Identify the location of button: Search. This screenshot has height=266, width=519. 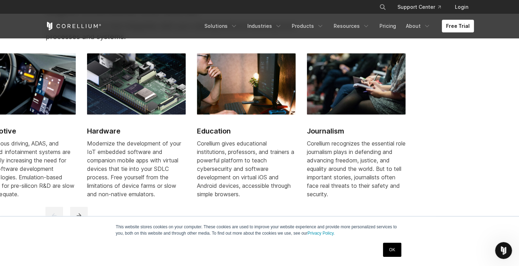
(383, 7).